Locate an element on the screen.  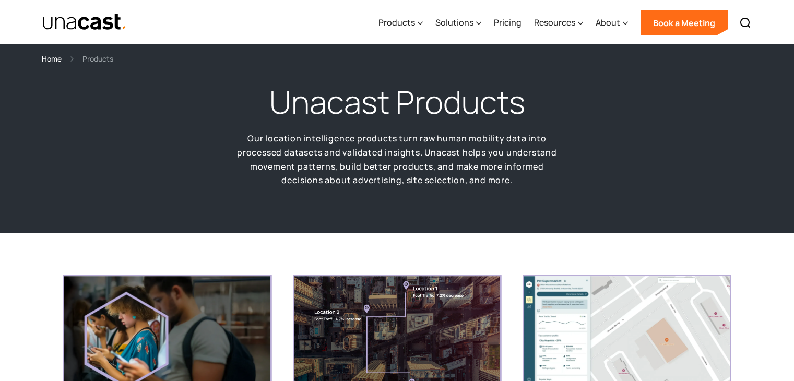
p: Our location intelligence products turn raw human mobility data into processed datasets and valid... is located at coordinates (397, 159).